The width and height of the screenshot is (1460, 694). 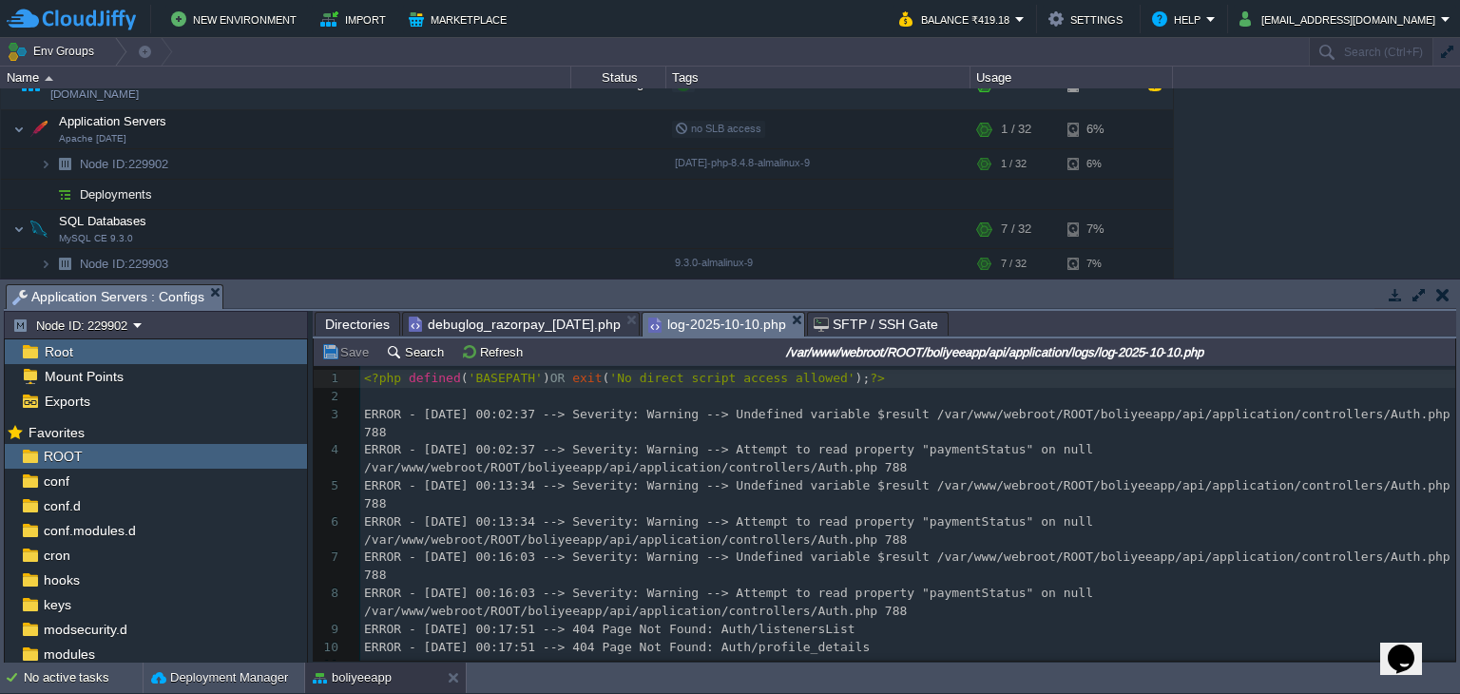 What do you see at coordinates (328, 486) in the screenshot?
I see `div: 5` at bounding box center [328, 486].